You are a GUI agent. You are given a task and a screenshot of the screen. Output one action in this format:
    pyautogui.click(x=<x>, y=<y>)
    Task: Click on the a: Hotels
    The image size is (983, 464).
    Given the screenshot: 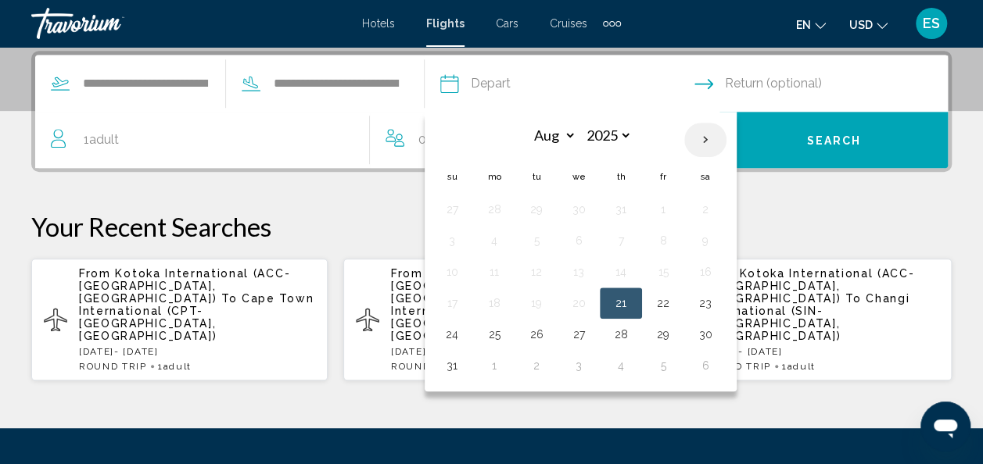 What is the action you would take?
    pyautogui.click(x=378, y=23)
    